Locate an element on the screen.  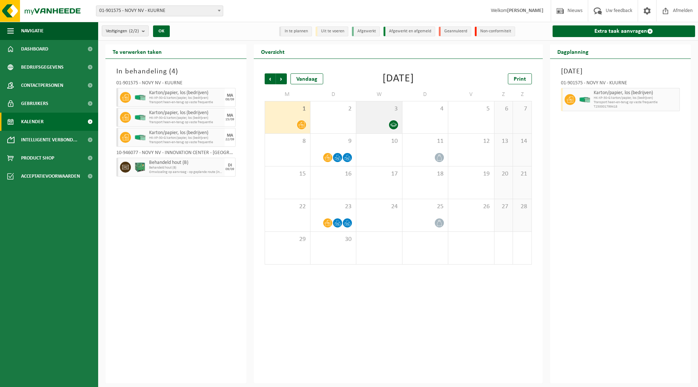
li: Uit te voeren is located at coordinates (332, 31).